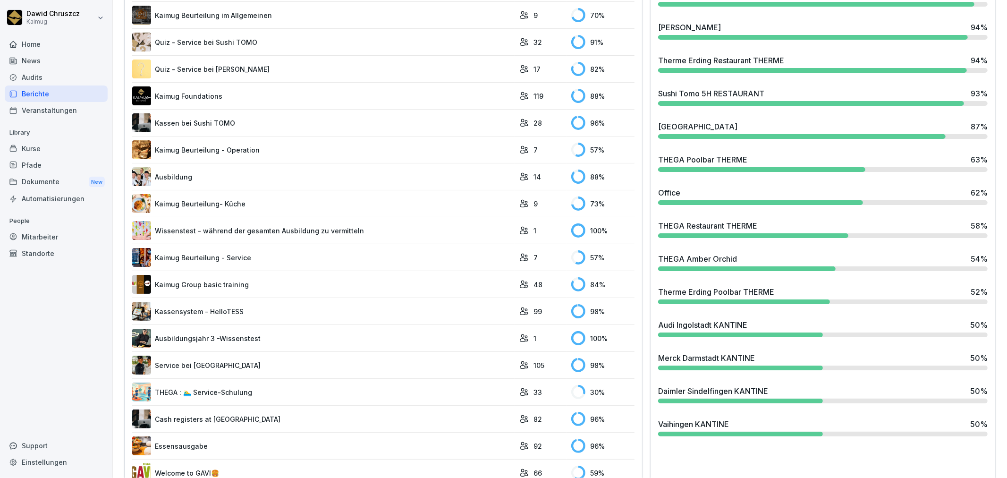 This screenshot has width=1007, height=478. What do you see at coordinates (979, 94) in the screenshot?
I see `div: 93 %` at bounding box center [979, 94].